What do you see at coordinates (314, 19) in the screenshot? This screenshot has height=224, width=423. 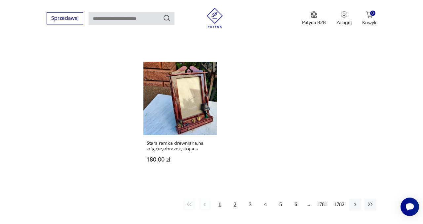 I see `button: Patyna B2B` at bounding box center [314, 19].